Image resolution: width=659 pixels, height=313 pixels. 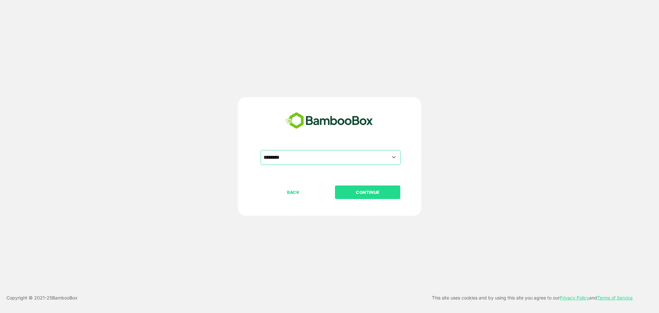 I want to click on button: Open, so click(x=394, y=157).